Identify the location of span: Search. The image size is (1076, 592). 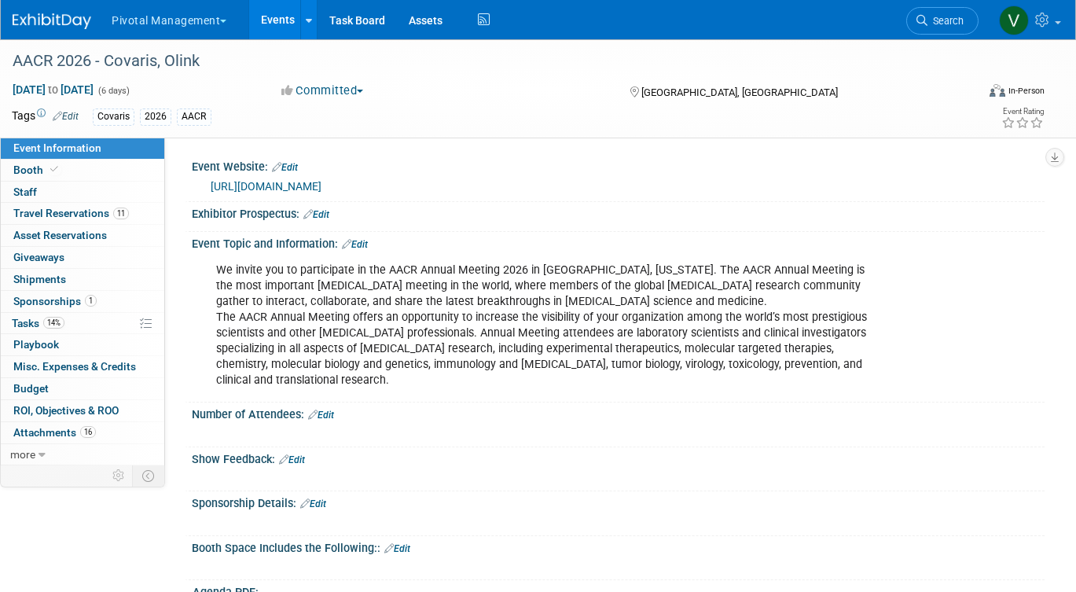
(946, 20).